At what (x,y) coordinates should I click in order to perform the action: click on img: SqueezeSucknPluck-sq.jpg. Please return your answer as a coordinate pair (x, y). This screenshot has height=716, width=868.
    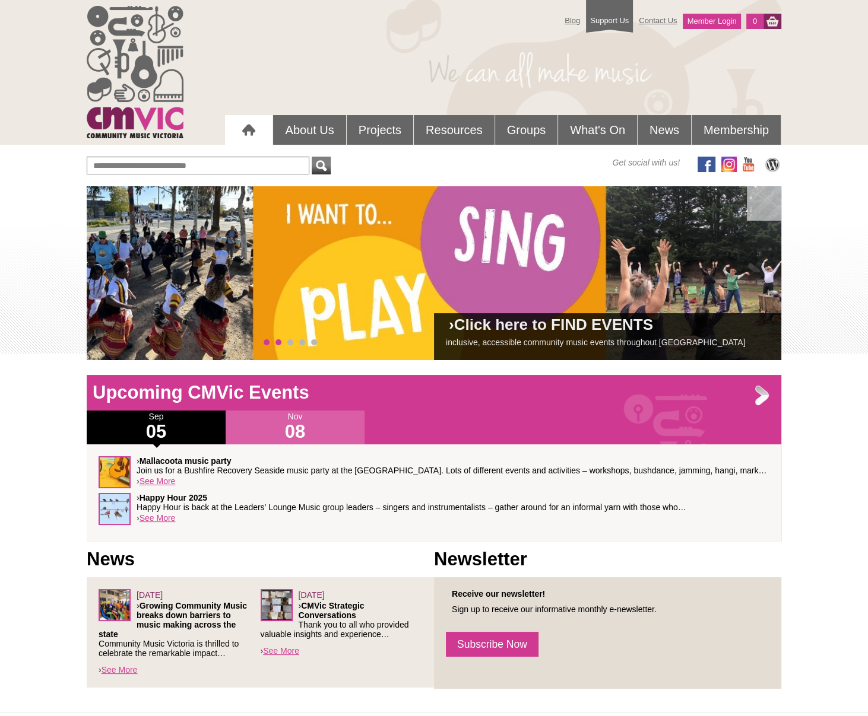
    Looking at the image, I should click on (115, 472).